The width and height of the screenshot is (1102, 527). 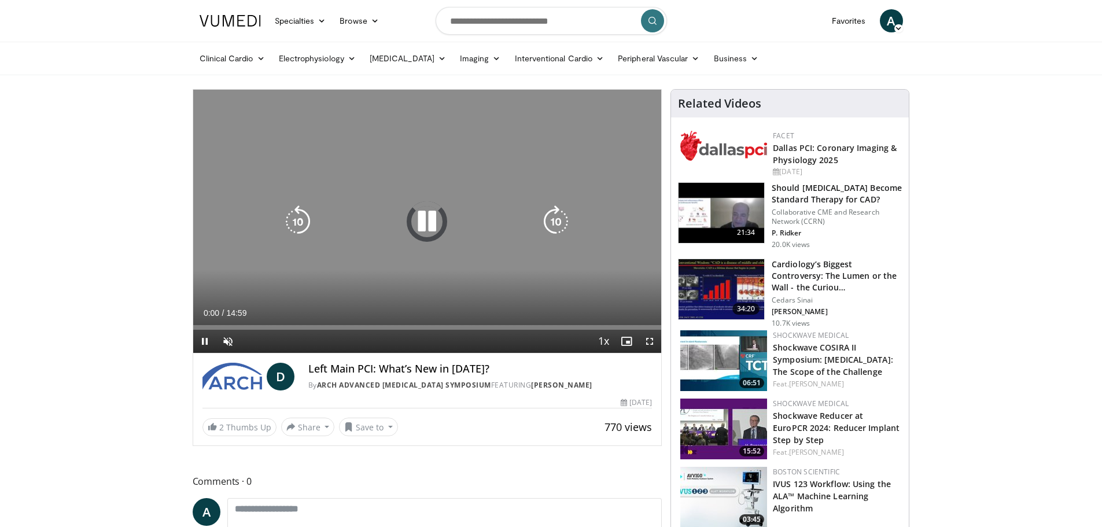 What do you see at coordinates (832, 496) in the screenshot?
I see `a: IVUS 123 Workflow: Using the ALA™ Machine Learning Algorithm` at bounding box center [832, 496].